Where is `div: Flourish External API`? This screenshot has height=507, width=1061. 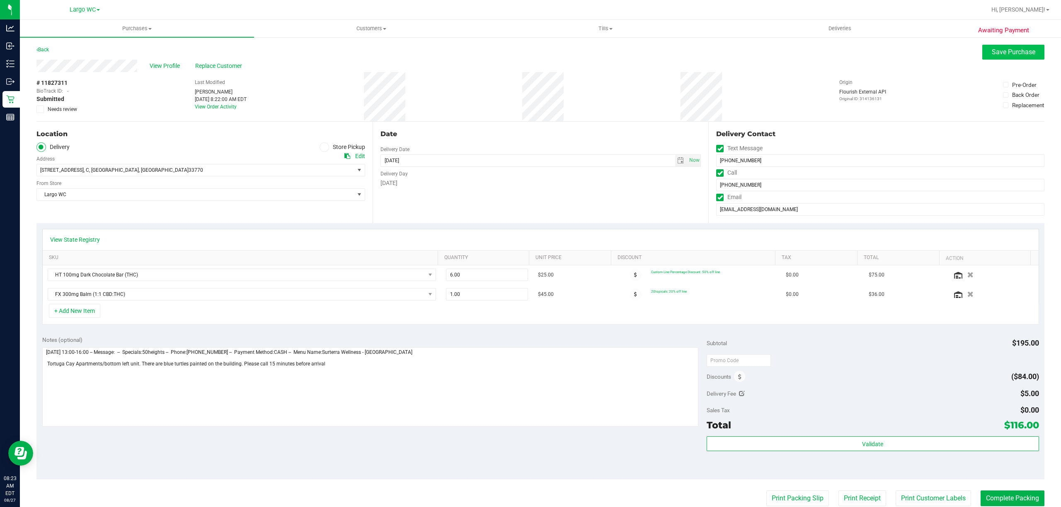
div: Flourish External API is located at coordinates (862, 95).